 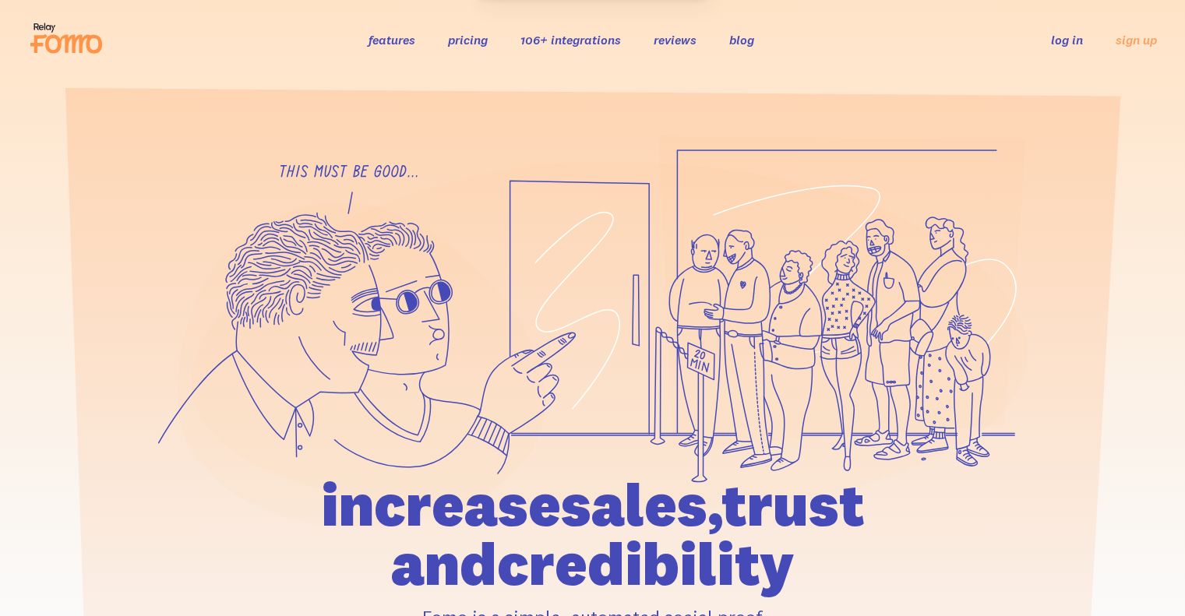 What do you see at coordinates (675, 40) in the screenshot?
I see `a: reviews` at bounding box center [675, 40].